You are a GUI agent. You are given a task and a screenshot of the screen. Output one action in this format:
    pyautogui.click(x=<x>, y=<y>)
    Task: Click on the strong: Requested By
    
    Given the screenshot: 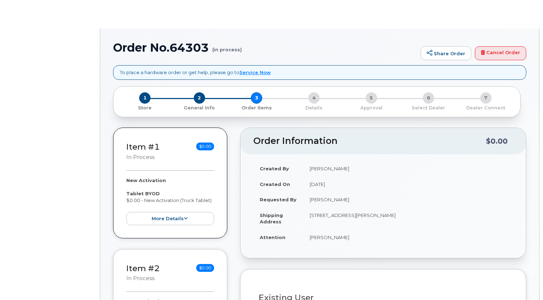 What is the action you would take?
    pyautogui.click(x=278, y=200)
    